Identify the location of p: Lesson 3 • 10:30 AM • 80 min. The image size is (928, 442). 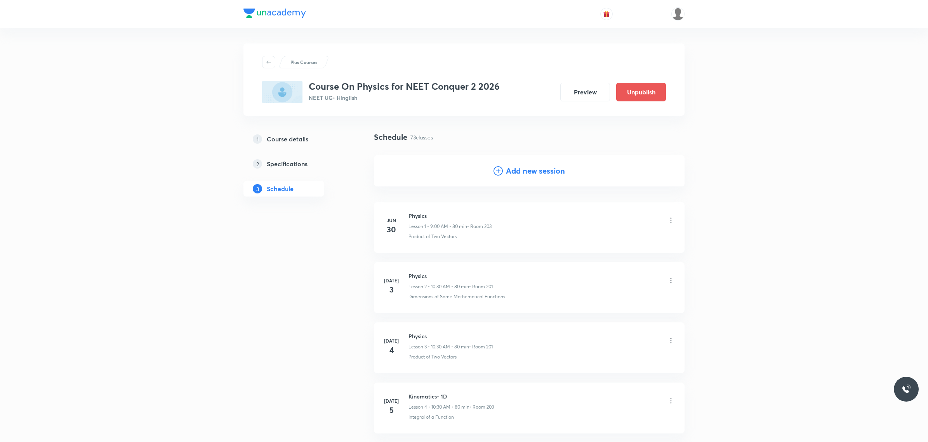
(439, 347).